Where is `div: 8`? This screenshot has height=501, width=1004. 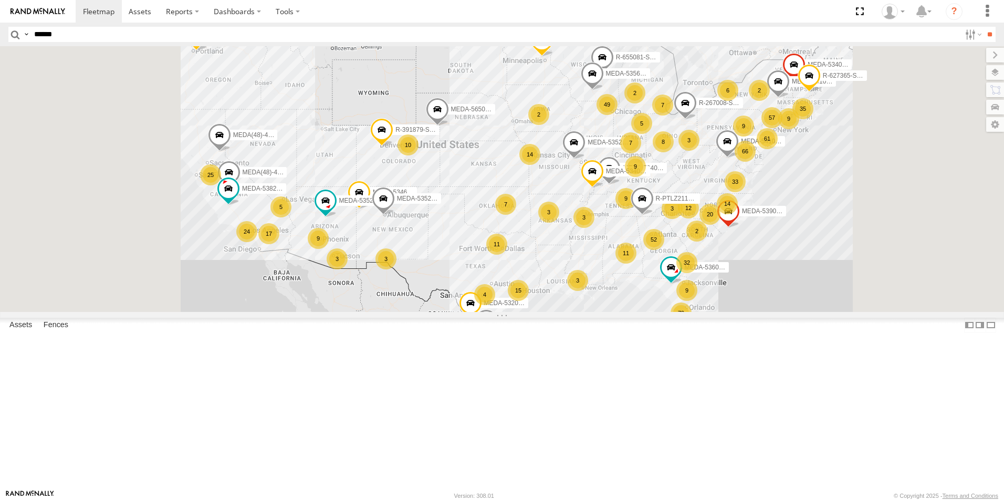
div: 8 is located at coordinates (663, 142).